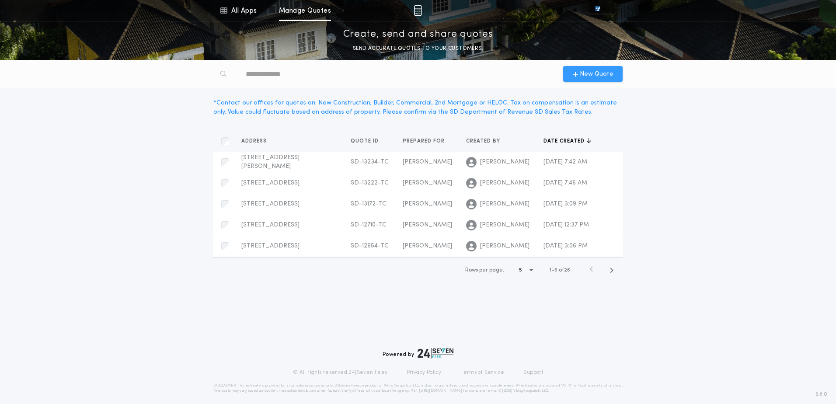 The height and width of the screenshot is (404, 836). Describe the element at coordinates (418, 388) in the screenshot. I see `p: DISCLAIMER: This estimate is provided for informational purposes only. 24|Seven Fees, a product o...` at that location.